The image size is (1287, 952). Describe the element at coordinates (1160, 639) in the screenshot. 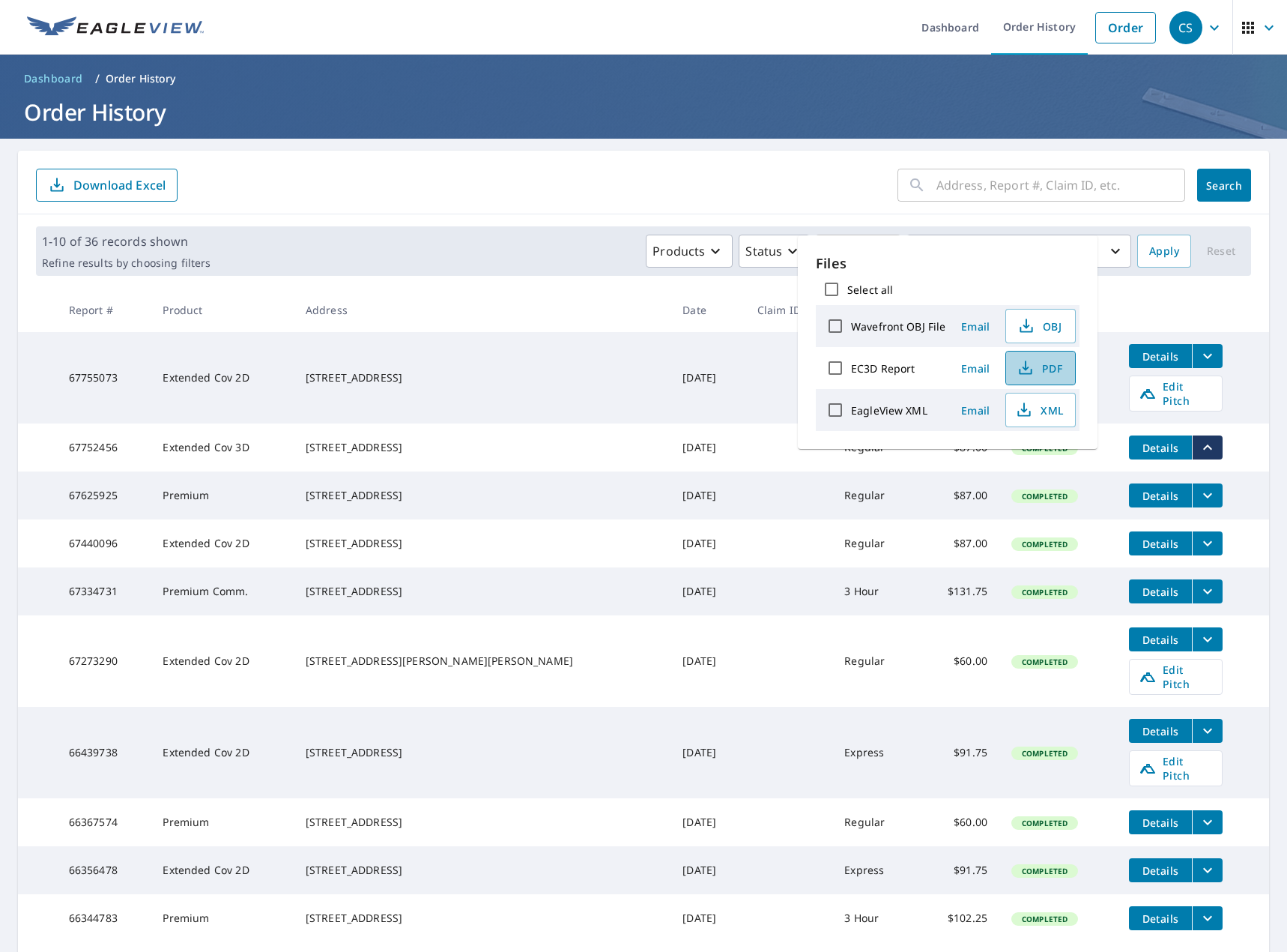

I see `button: detailsBtn-67273290` at that location.